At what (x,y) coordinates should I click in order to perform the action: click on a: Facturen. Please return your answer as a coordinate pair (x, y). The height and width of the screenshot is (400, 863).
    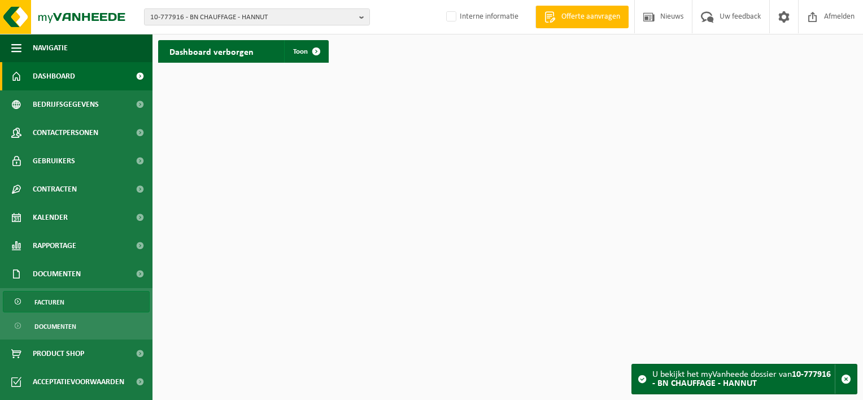
    Looking at the image, I should click on (76, 302).